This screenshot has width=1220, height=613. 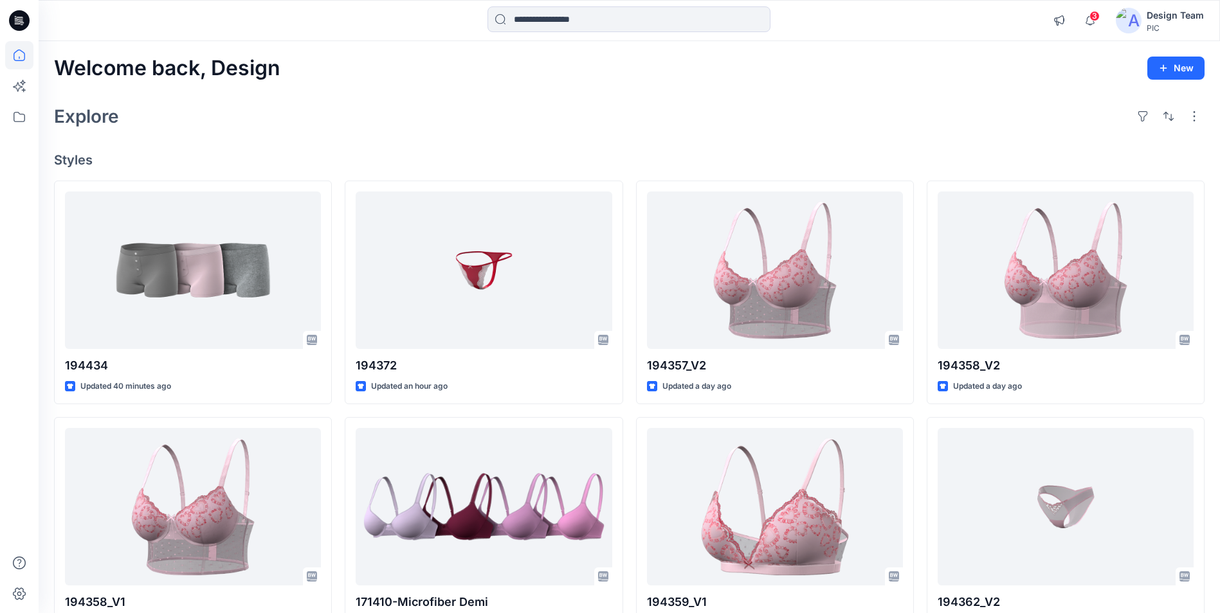 What do you see at coordinates (1065, 602) in the screenshot?
I see `p: 194362_V2` at bounding box center [1065, 602].